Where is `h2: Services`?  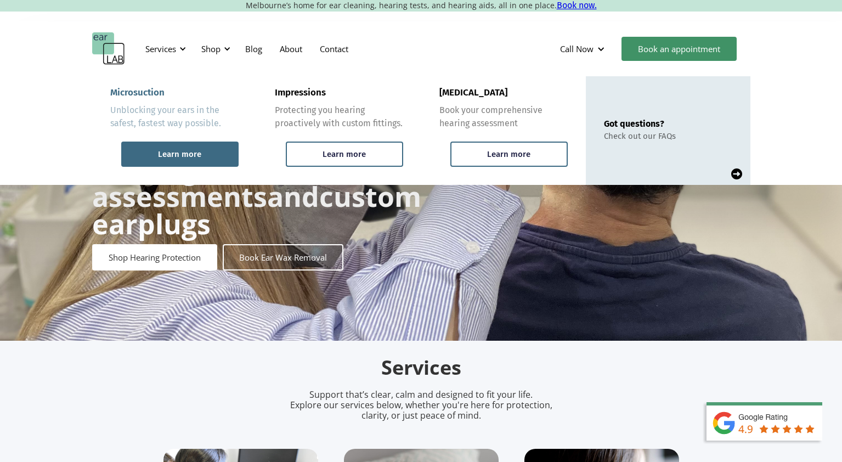
h2: Services is located at coordinates (421, 367).